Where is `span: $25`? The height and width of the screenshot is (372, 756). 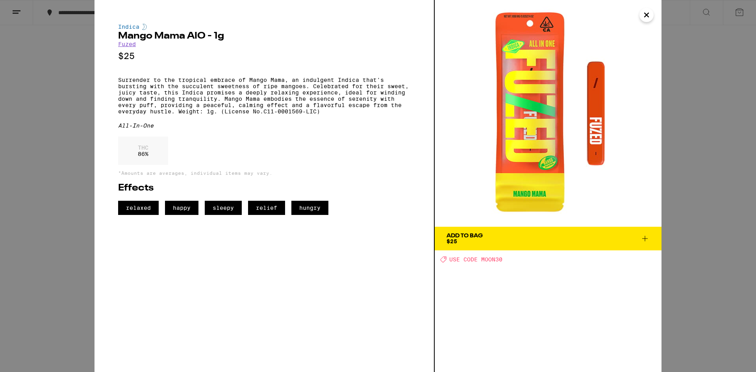
span: $25 is located at coordinates (451, 241).